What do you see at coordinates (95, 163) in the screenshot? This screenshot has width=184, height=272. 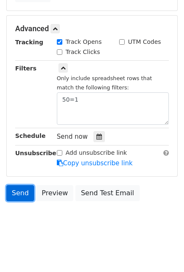 I see `a: Copy unsubscribe link` at bounding box center [95, 163].